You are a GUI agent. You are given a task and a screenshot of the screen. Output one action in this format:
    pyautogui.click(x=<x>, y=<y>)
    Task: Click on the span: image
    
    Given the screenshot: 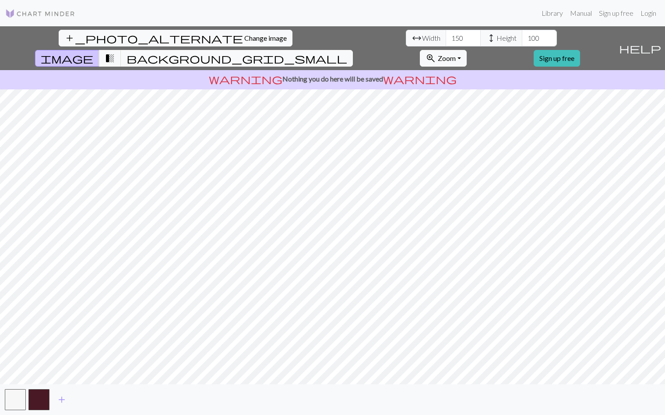 What is the action you would take?
    pyautogui.click(x=67, y=58)
    